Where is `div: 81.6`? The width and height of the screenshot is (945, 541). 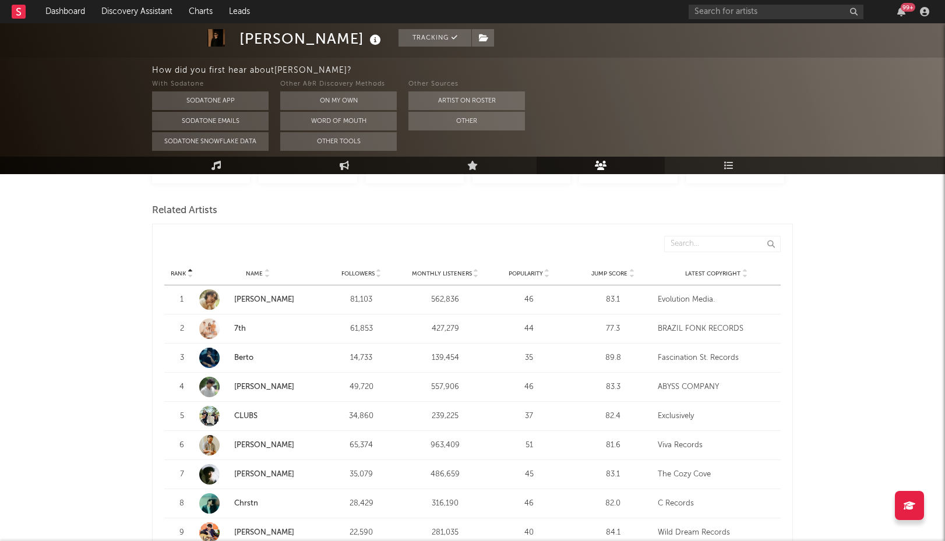 div: 81.6 is located at coordinates (613, 446).